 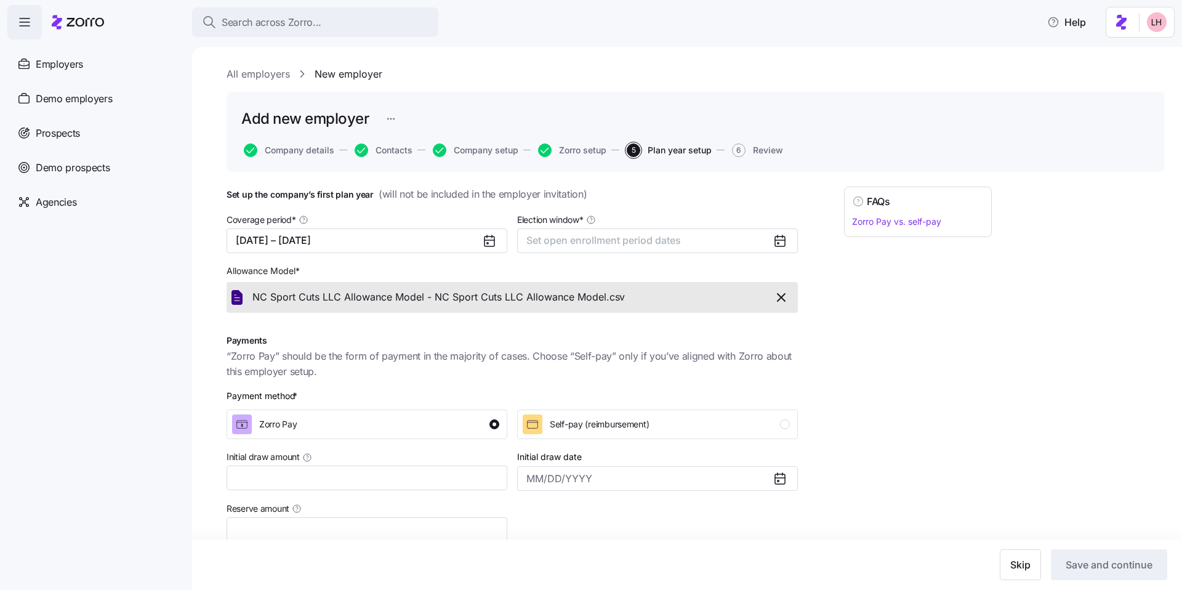 What do you see at coordinates (95, 99) in the screenshot?
I see `a: Demo employers` at bounding box center [95, 99].